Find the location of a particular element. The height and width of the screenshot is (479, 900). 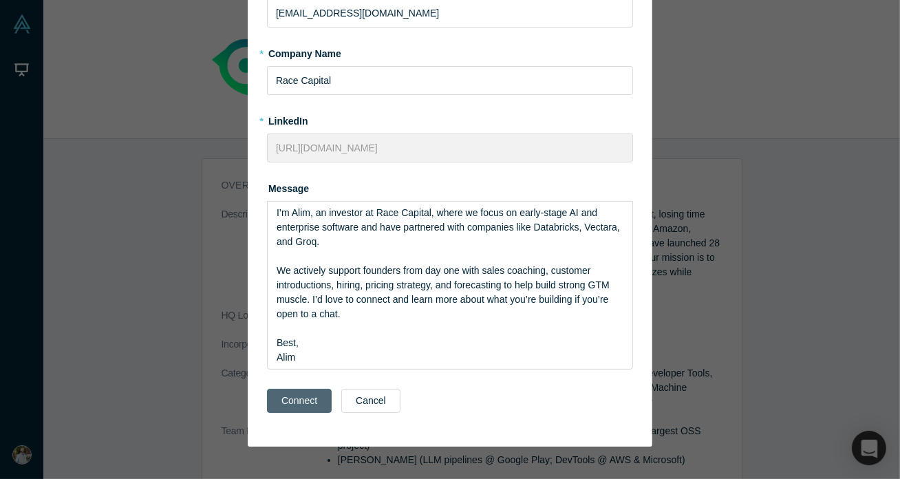

label: Company Name is located at coordinates (450, 52).